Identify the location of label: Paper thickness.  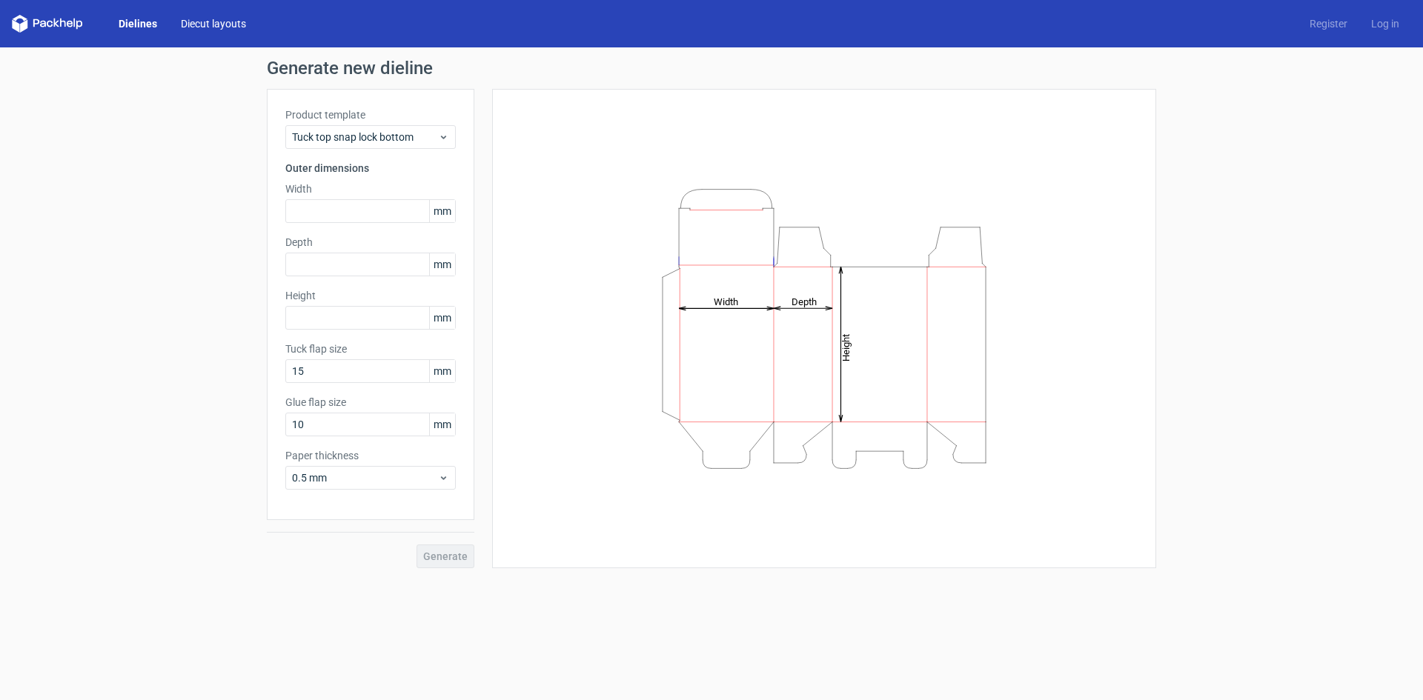
(371, 456).